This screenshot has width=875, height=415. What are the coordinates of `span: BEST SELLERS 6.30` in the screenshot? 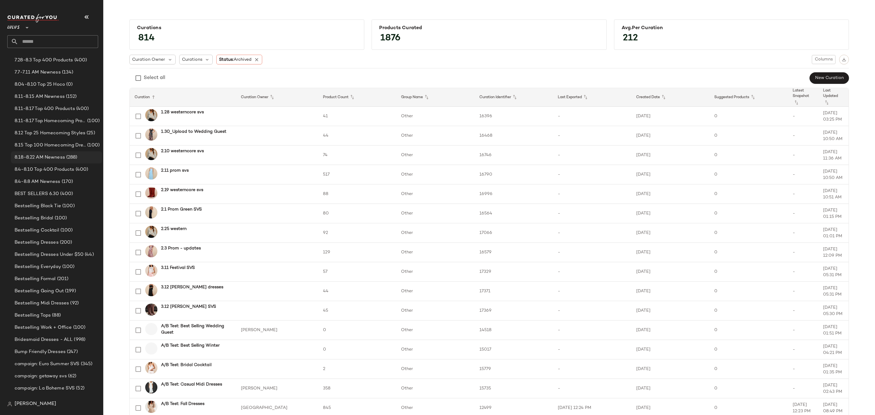 It's located at (37, 194).